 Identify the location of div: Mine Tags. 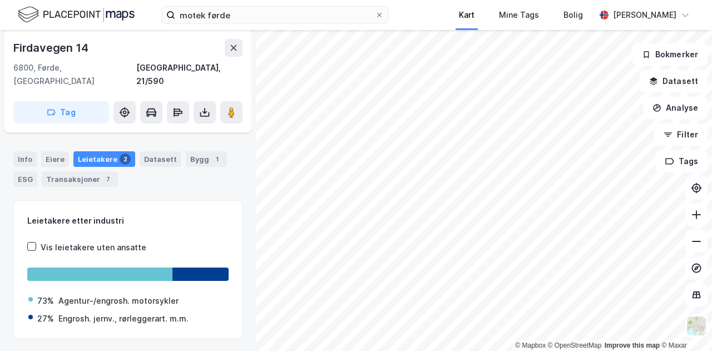
(519, 15).